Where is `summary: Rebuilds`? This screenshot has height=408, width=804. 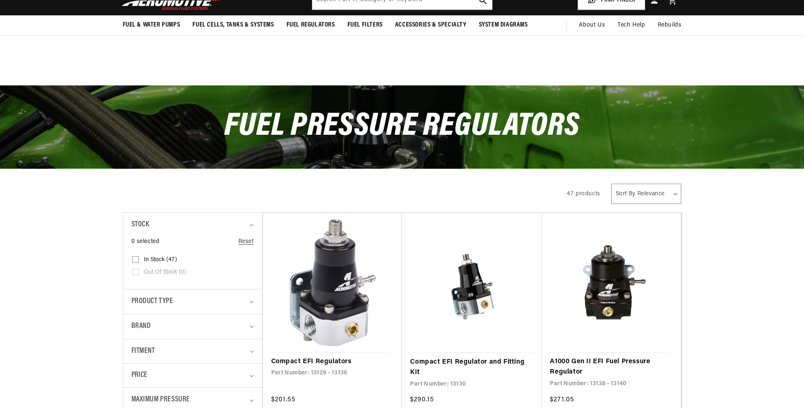
summary: Rebuilds is located at coordinates (669, 25).